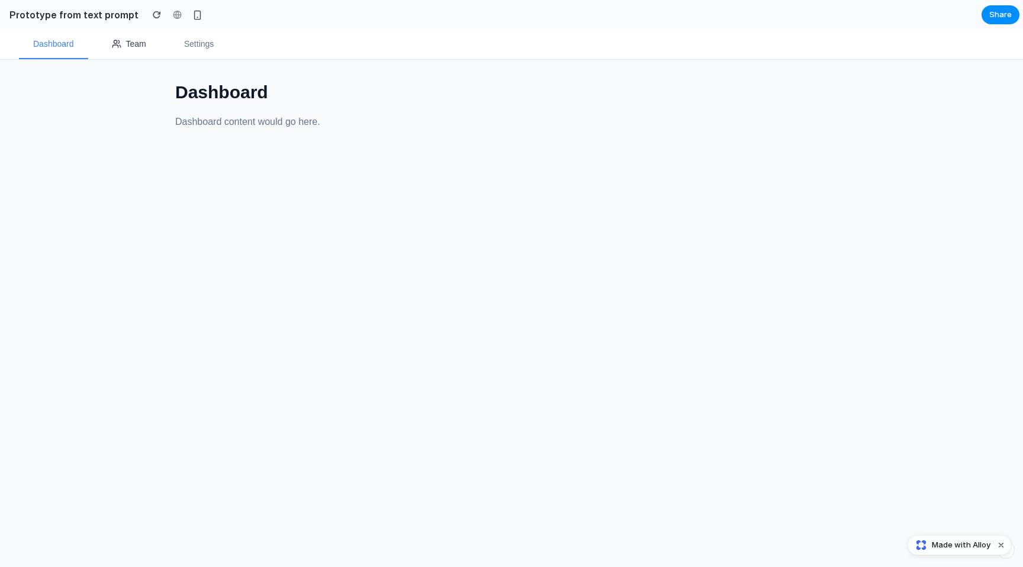  Describe the element at coordinates (72, 15) in the screenshot. I see `h2: Prototype from text prompt` at that location.